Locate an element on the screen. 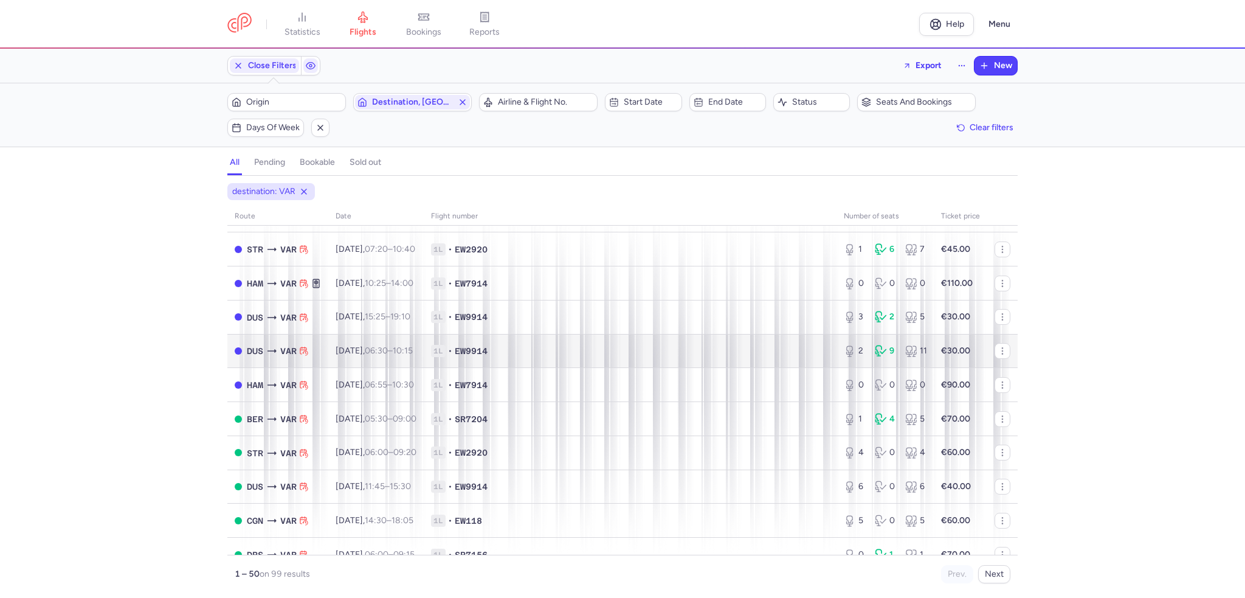 This screenshot has width=1245, height=598. time: 18:05 is located at coordinates (402, 520).